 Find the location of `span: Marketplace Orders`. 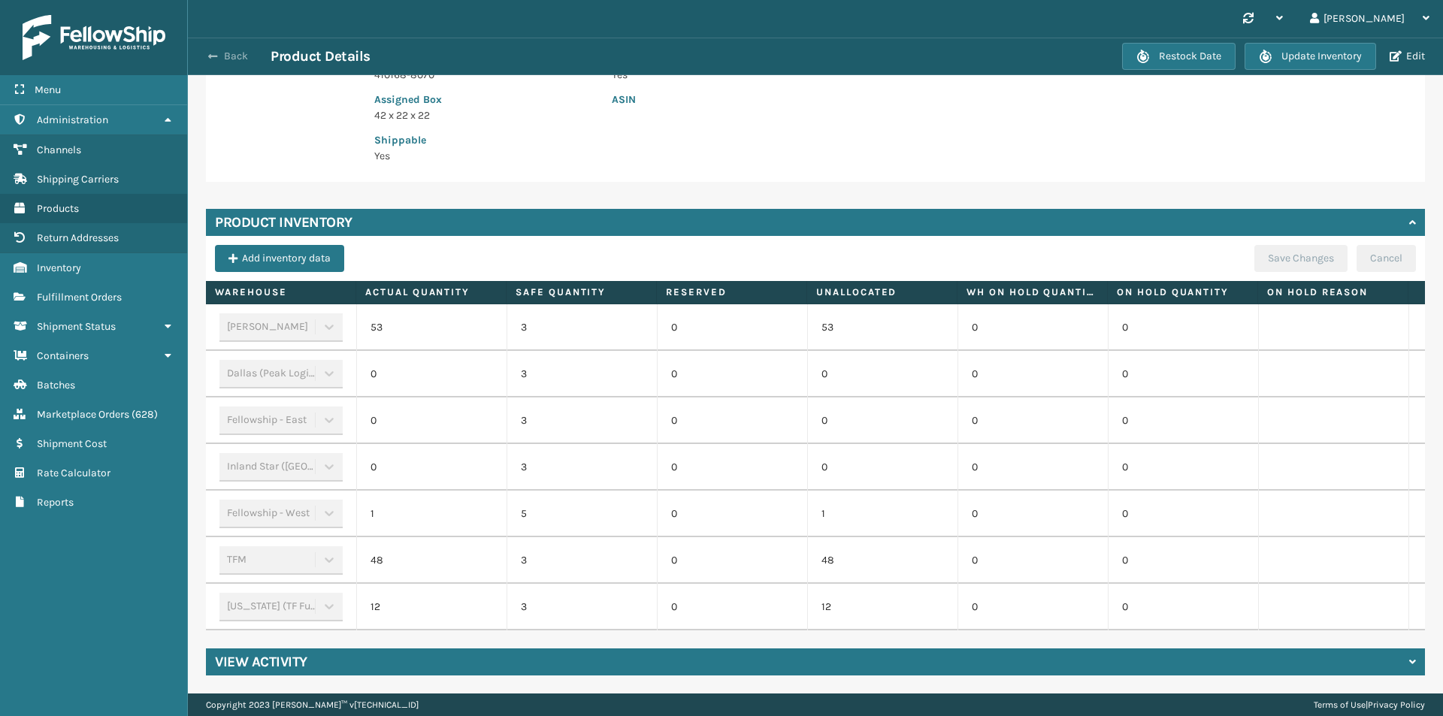

span: Marketplace Orders is located at coordinates (83, 414).